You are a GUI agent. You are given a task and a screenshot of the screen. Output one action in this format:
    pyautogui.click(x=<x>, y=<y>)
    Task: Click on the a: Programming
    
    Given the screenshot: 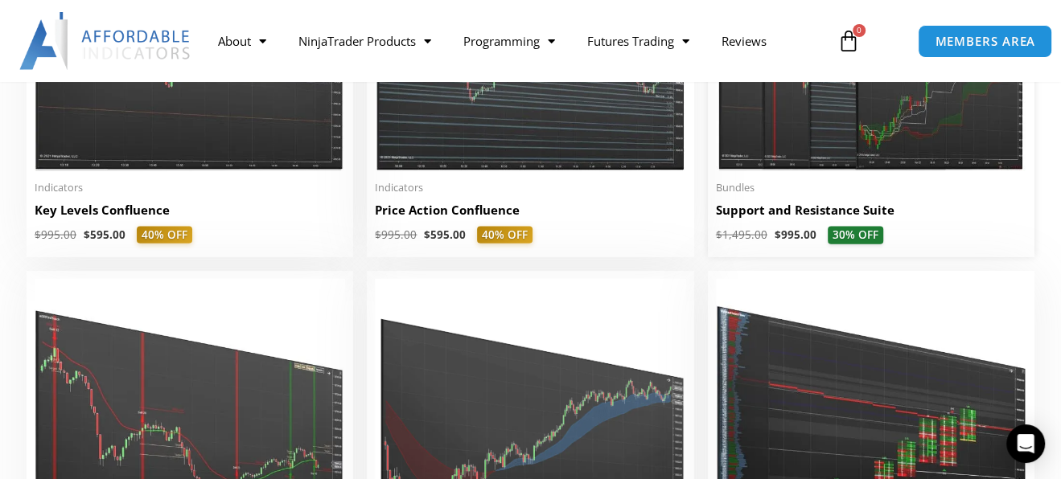 What is the action you would take?
    pyautogui.click(x=509, y=41)
    